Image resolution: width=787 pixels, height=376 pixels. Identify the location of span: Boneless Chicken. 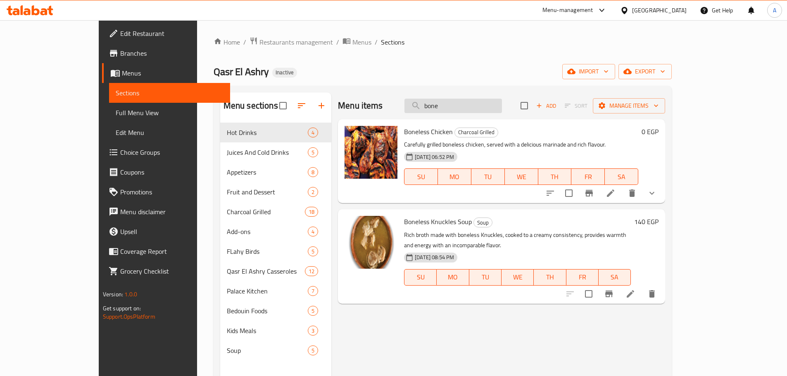
(428, 132).